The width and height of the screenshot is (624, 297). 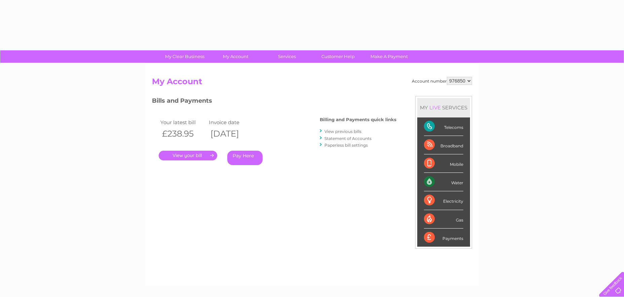 I want to click on a: View previous bills, so click(x=343, y=131).